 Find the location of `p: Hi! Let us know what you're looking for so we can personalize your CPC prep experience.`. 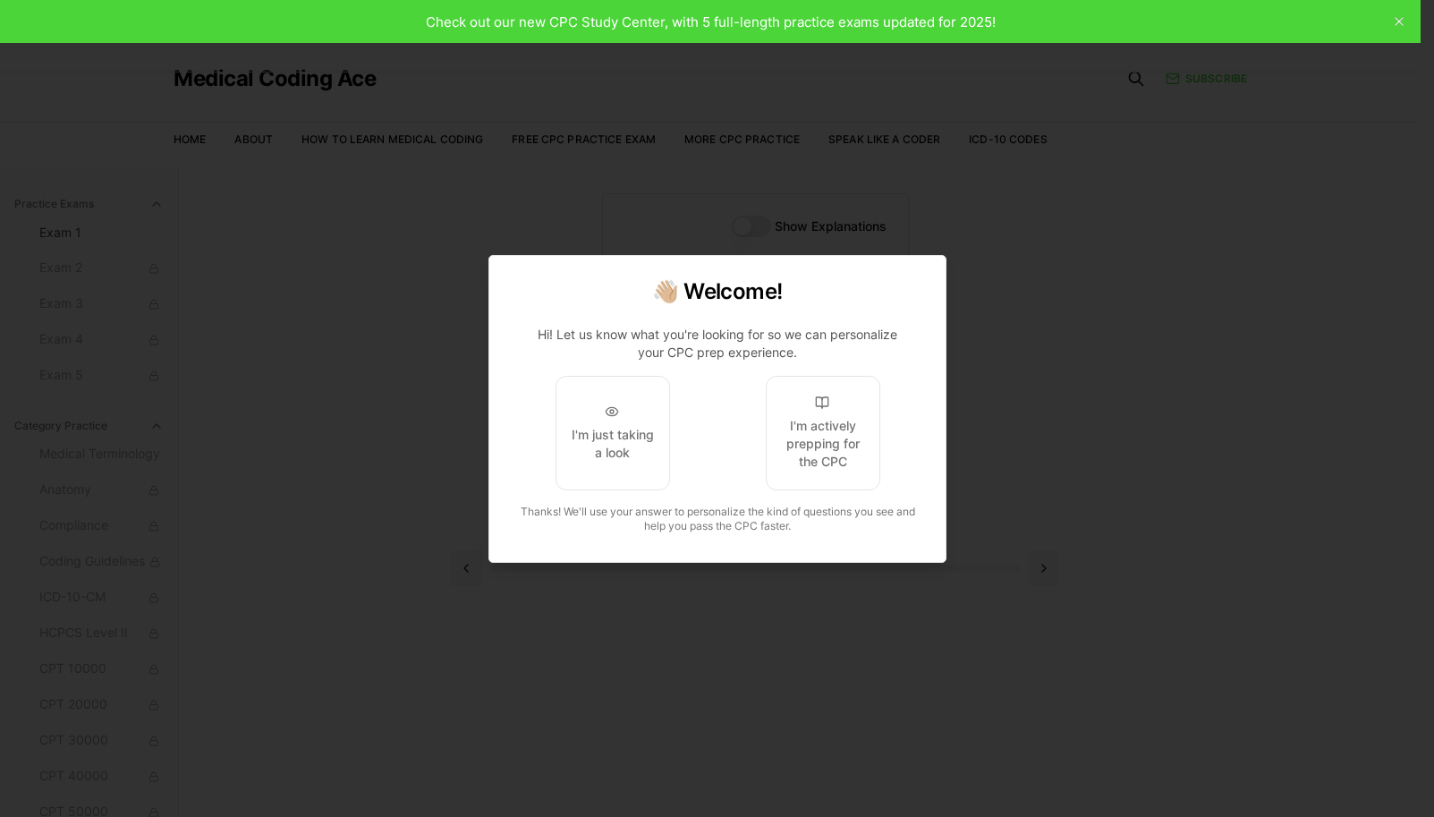

p: Hi! Let us know what you're looking for so we can personalize your CPC prep experience. is located at coordinates (717, 343).